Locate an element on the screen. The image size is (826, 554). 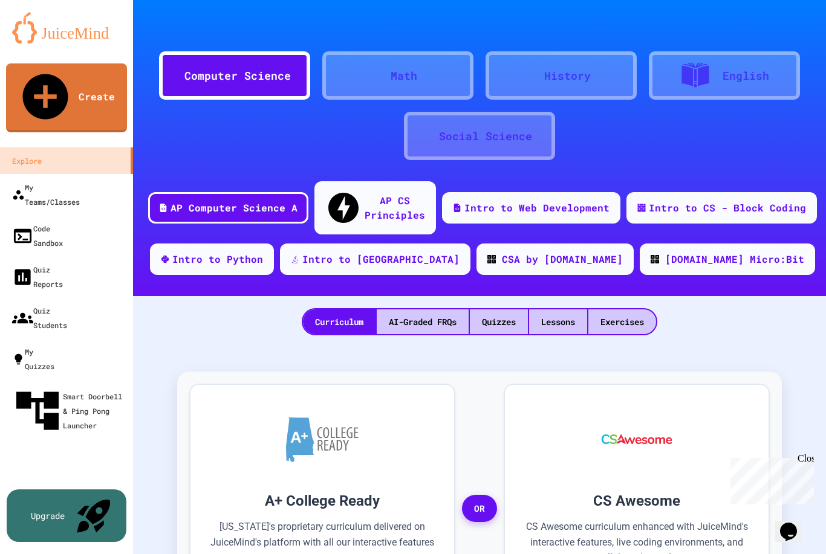
div: Intro to Python is located at coordinates (218, 259).